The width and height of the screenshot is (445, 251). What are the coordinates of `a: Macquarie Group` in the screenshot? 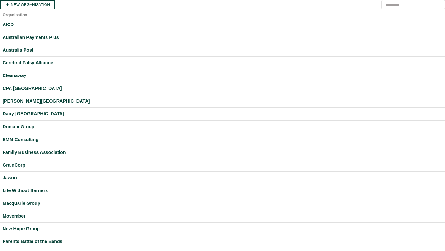 It's located at (223, 203).